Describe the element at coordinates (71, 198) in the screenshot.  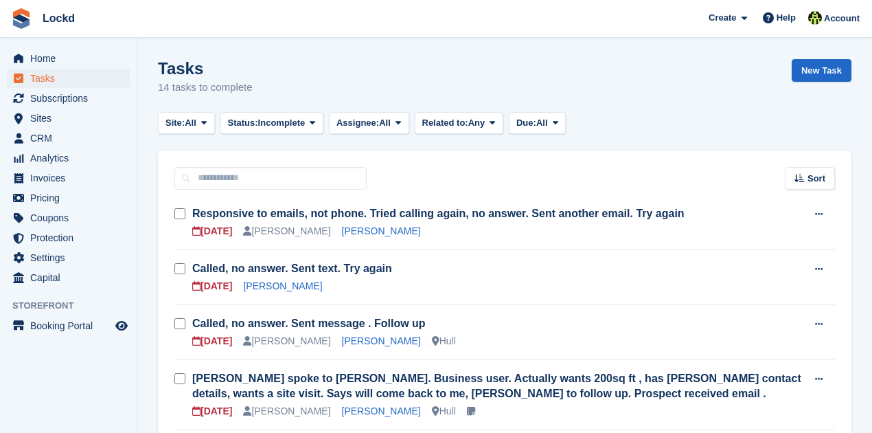
I see `span: Pricing` at that location.